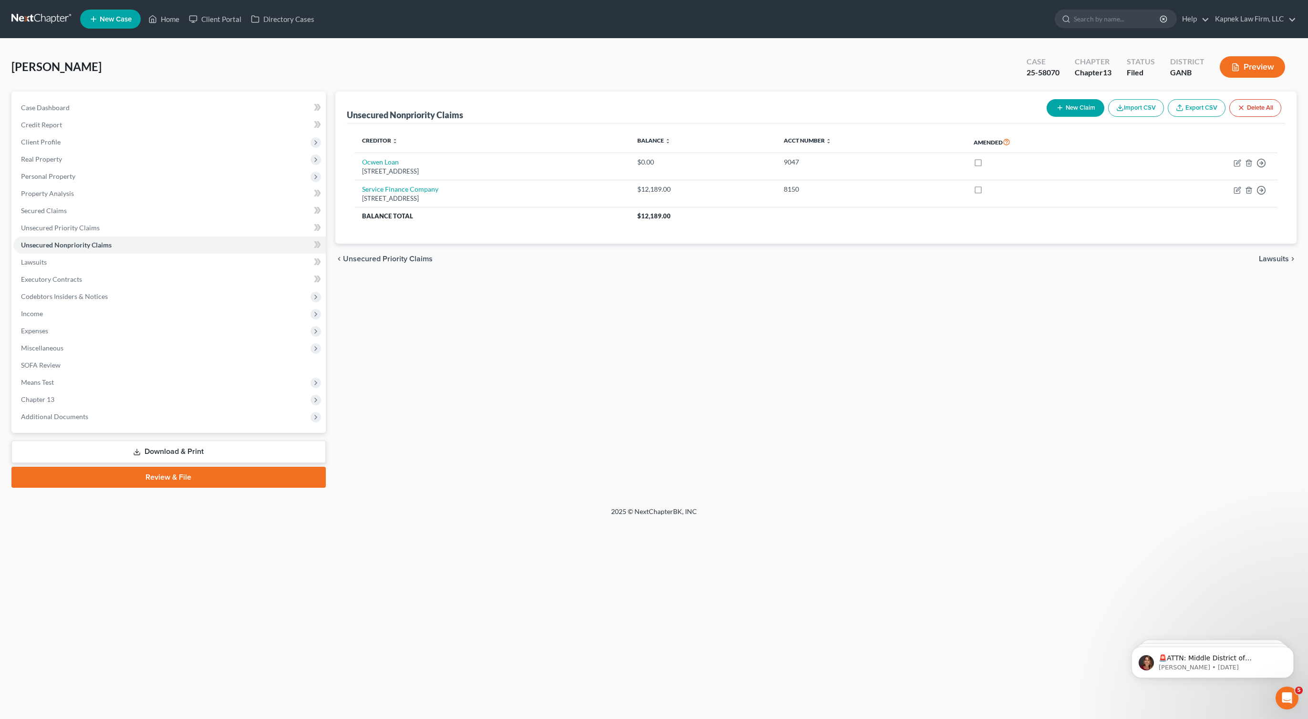  What do you see at coordinates (1075, 108) in the screenshot?
I see `button: New Claim` at bounding box center [1075, 108].